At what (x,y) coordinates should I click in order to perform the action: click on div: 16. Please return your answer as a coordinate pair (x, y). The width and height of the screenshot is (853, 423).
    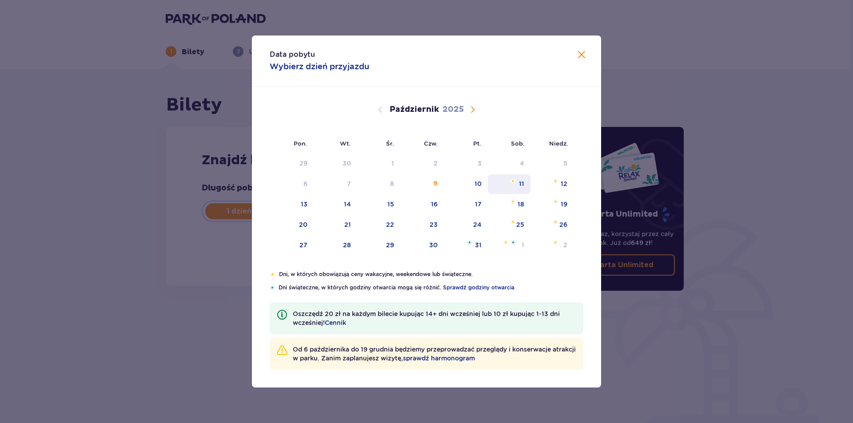
    Looking at the image, I should click on (434, 204).